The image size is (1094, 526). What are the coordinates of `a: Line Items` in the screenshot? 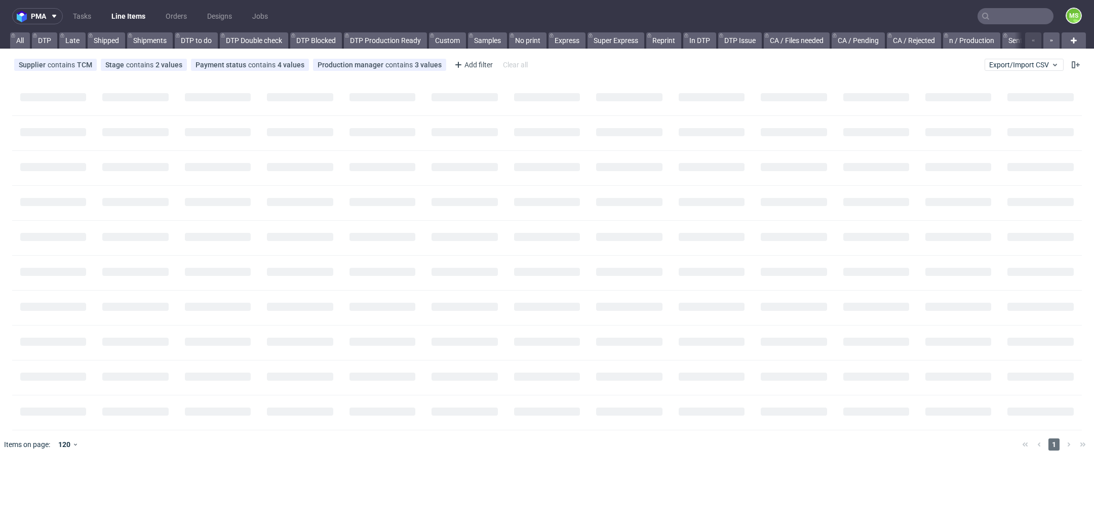 It's located at (128, 16).